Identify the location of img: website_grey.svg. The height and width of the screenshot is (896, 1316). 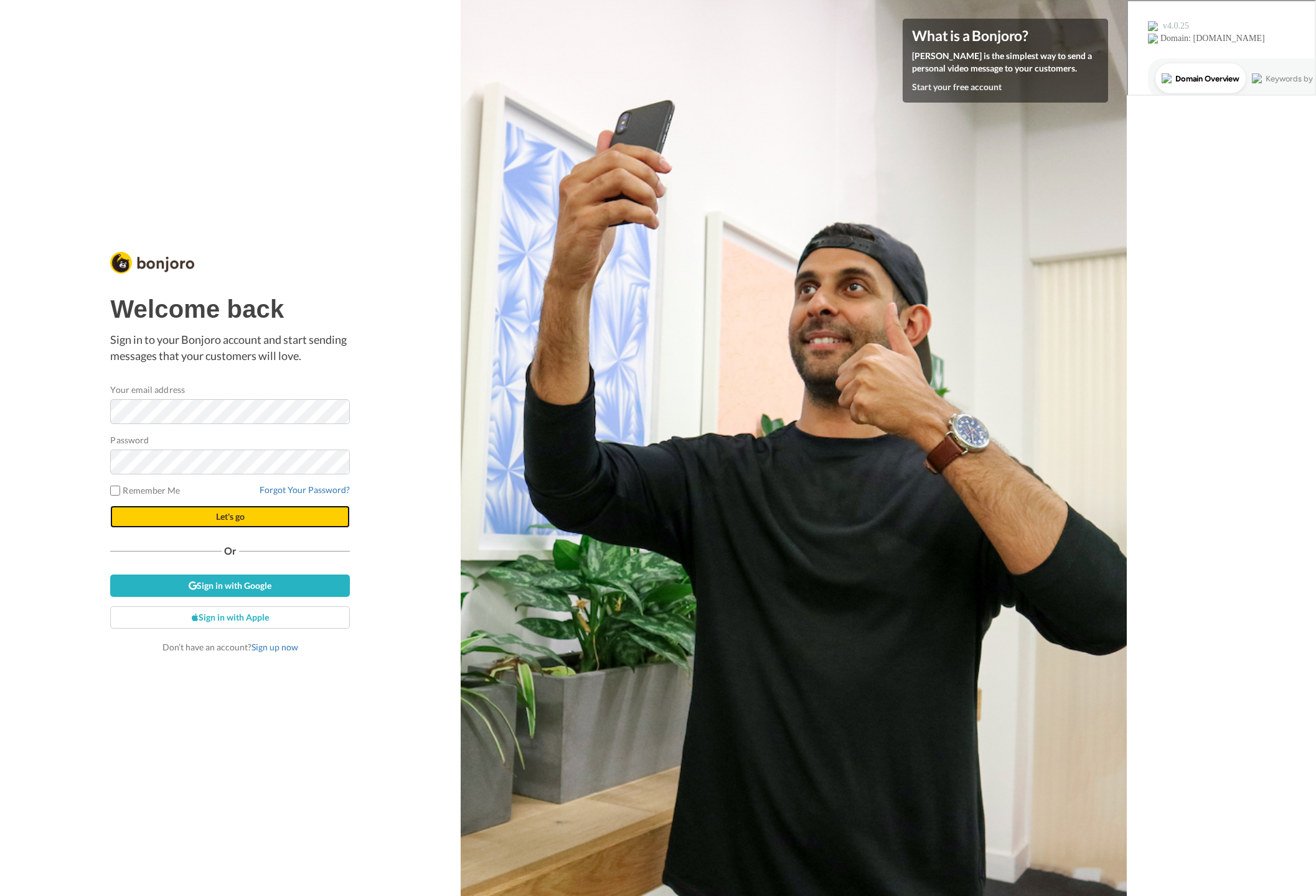
(25, 37).